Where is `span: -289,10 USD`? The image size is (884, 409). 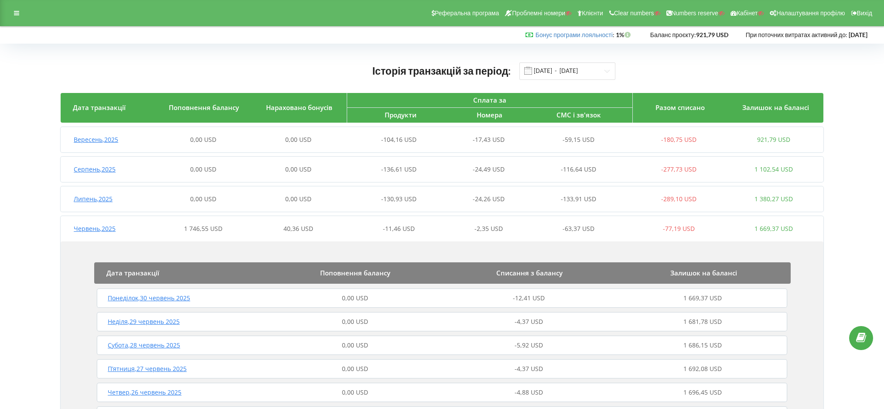
span: -289,10 USD is located at coordinates (678, 198).